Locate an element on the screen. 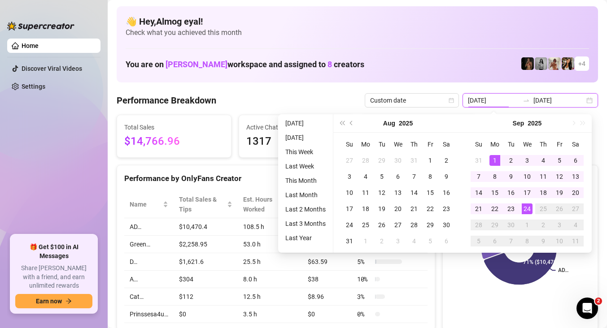  td: 2025-09-28 is located at coordinates (479, 225).